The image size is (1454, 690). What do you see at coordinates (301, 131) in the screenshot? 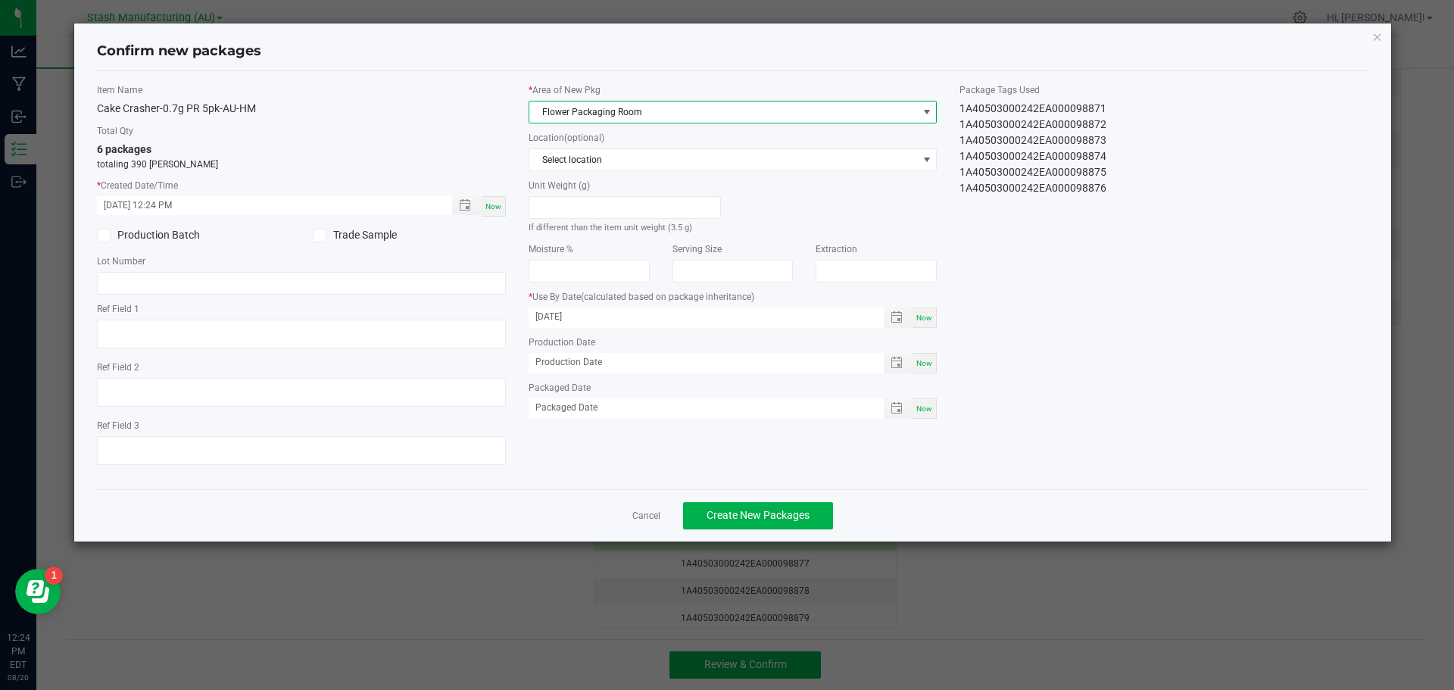
I see `label: Total Qty` at bounding box center [301, 131].